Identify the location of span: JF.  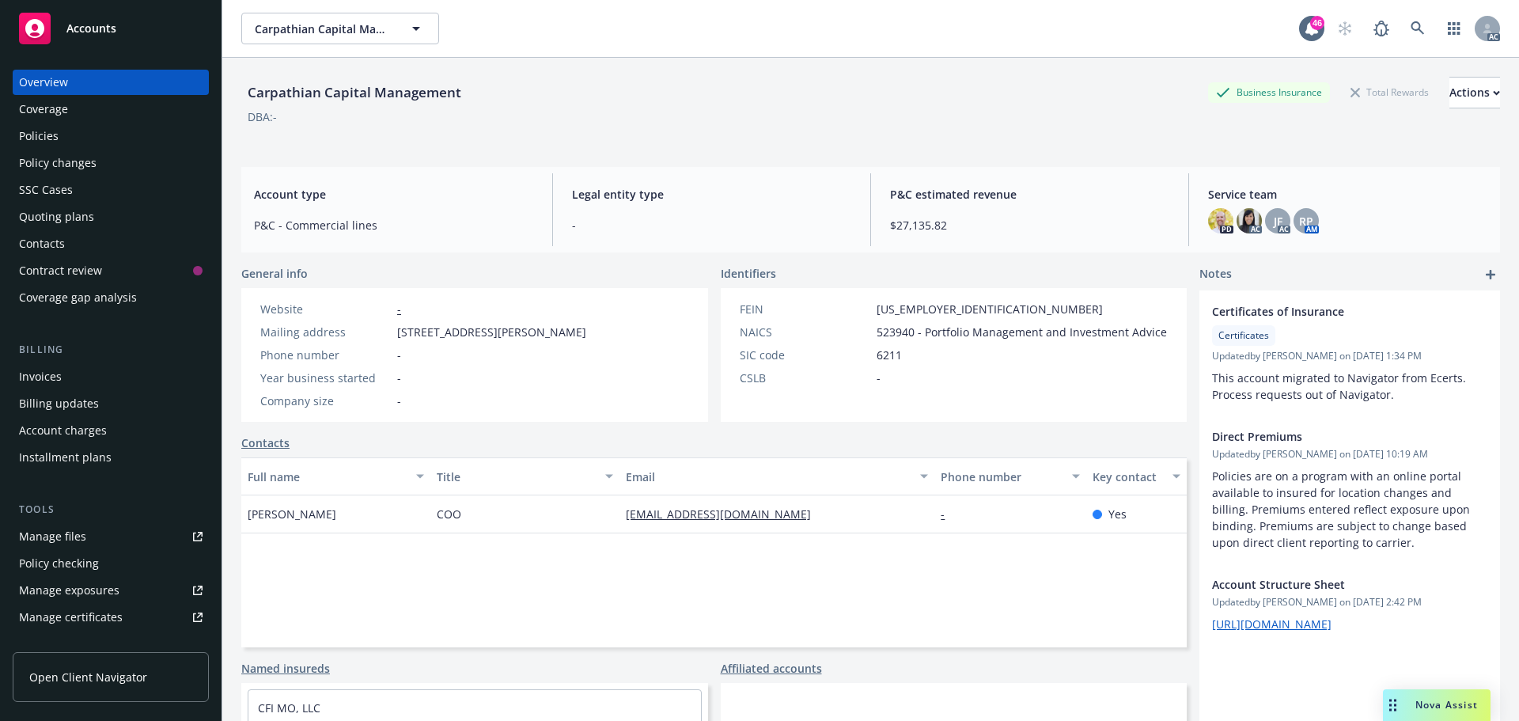
(1278, 221).